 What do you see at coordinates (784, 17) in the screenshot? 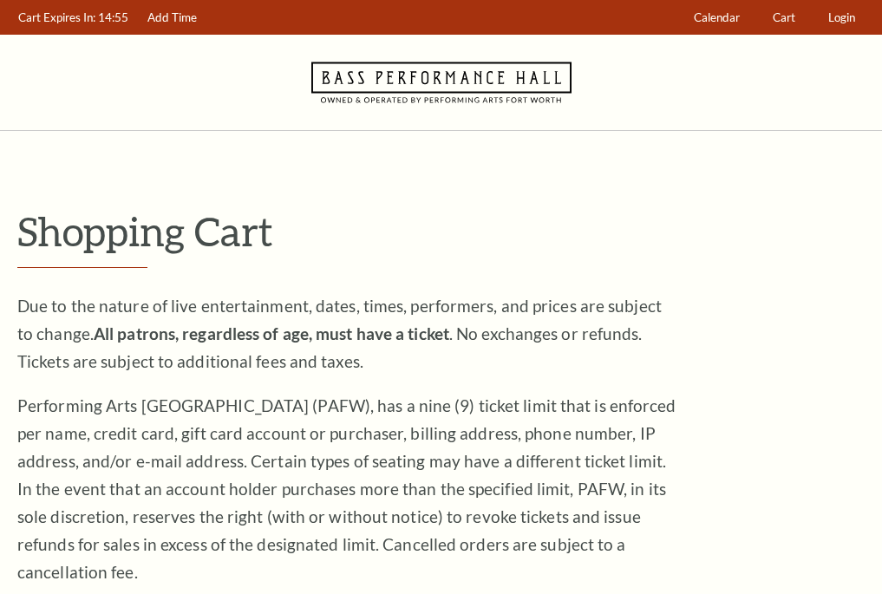
I see `span: Cart` at bounding box center [784, 17].